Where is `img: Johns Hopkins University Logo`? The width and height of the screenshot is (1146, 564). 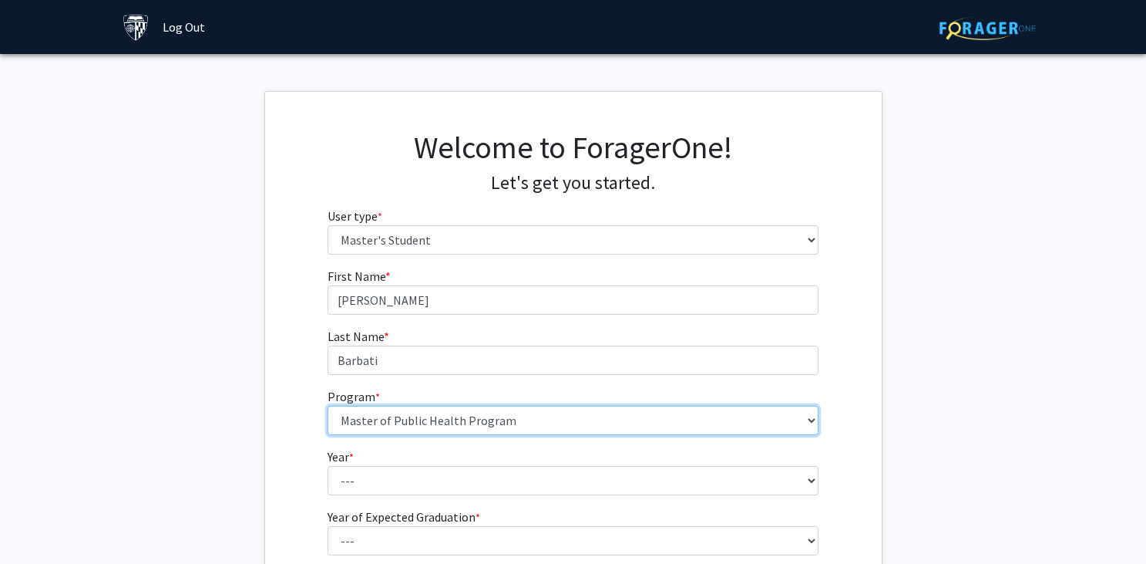
img: Johns Hopkins University Logo is located at coordinates (136, 27).